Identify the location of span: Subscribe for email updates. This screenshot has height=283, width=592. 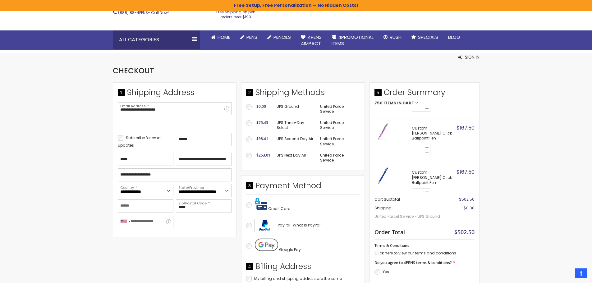
(140, 141).